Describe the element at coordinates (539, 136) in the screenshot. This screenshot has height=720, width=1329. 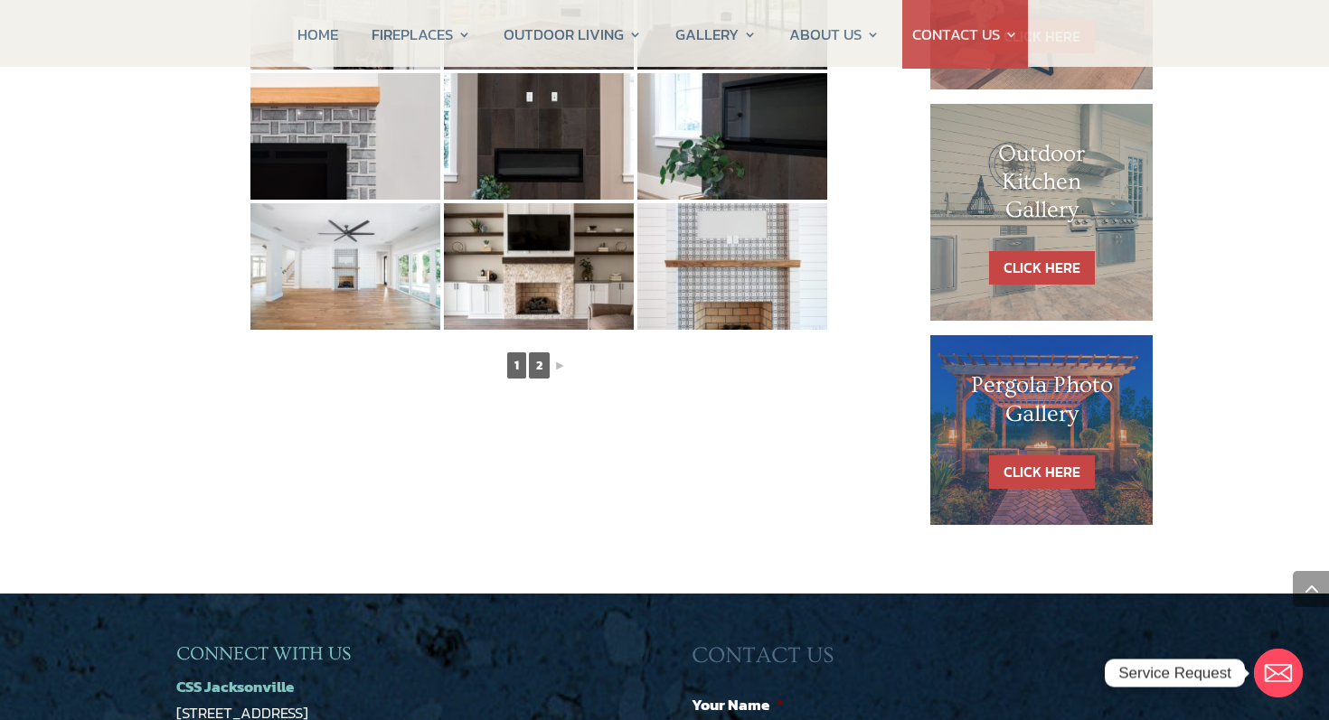
I see `img: 20` at that location.